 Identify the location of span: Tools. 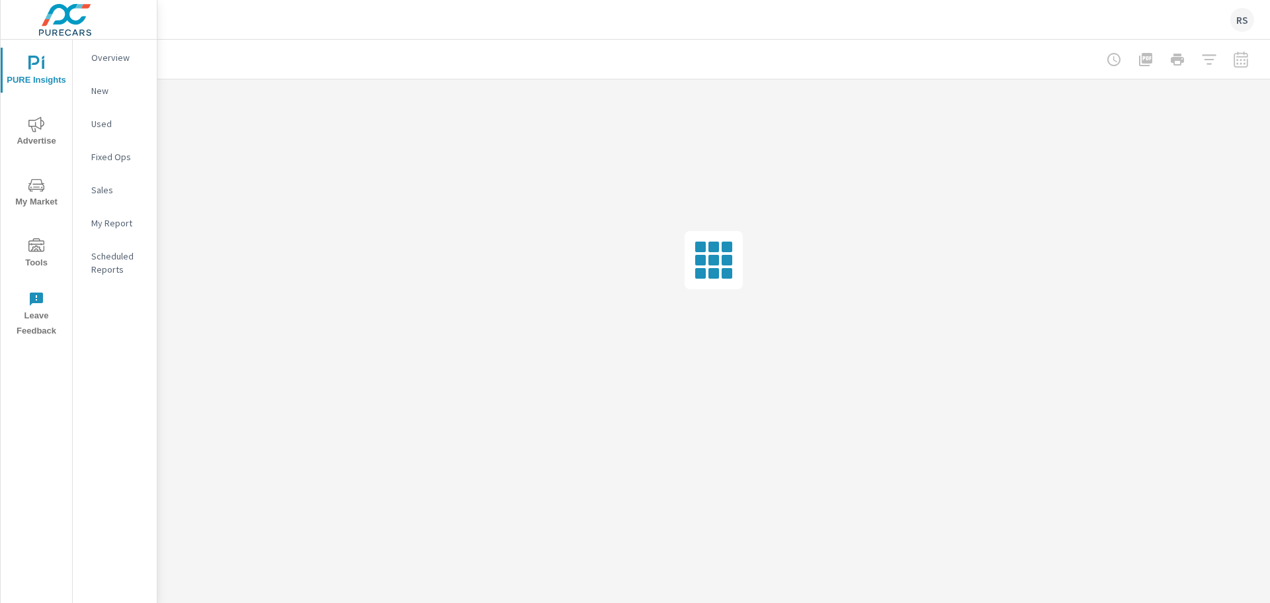
(36, 254).